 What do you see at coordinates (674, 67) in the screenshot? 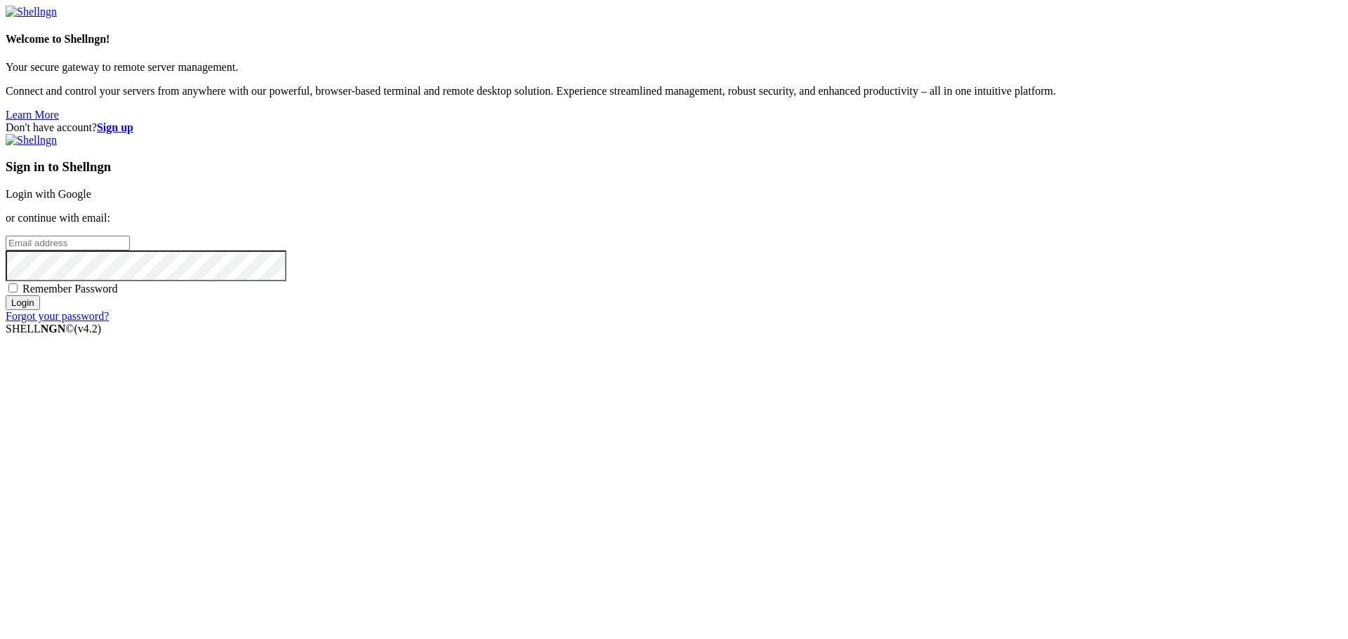
I see `p: Your secure gateway to remote server management.` at bounding box center [674, 67].